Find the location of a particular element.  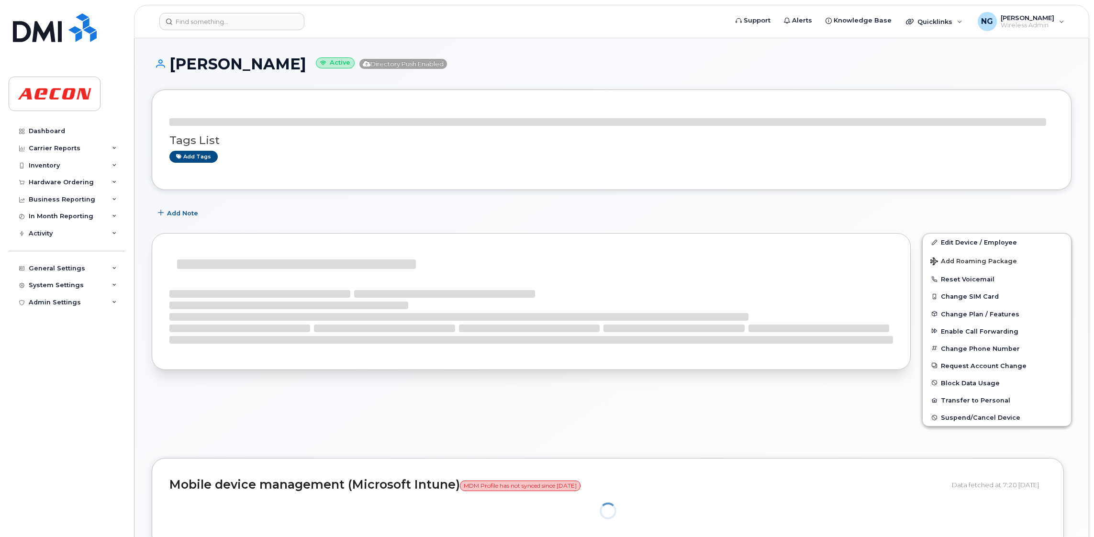

button: Reset Voicemail is located at coordinates (996, 279).